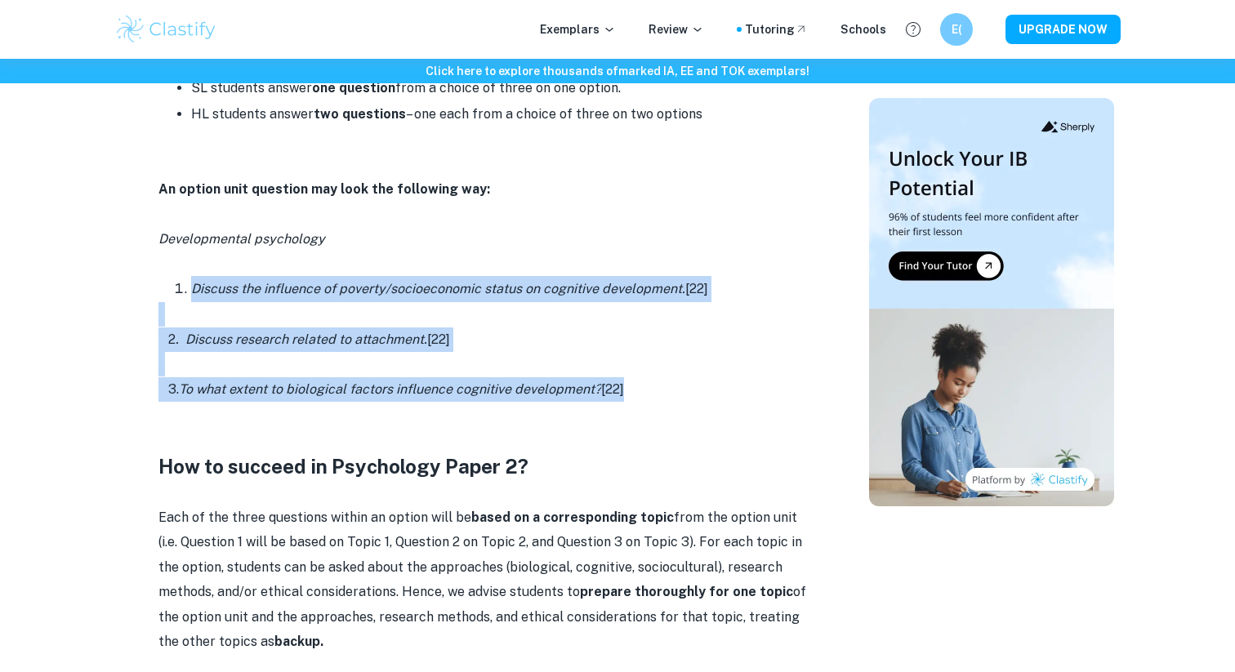  What do you see at coordinates (992, 302) in the screenshot?
I see `img: Thumbnail` at bounding box center [992, 302].